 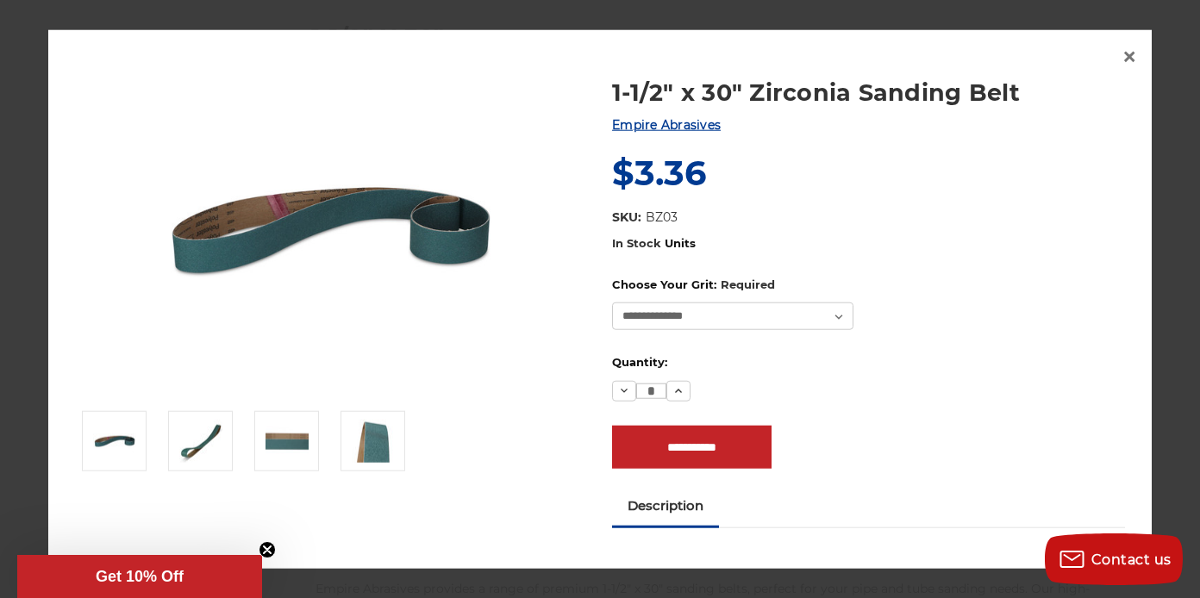 I want to click on img: 1-1/2" x 30" Zirconia Sanding Belt, so click(x=201, y=441).